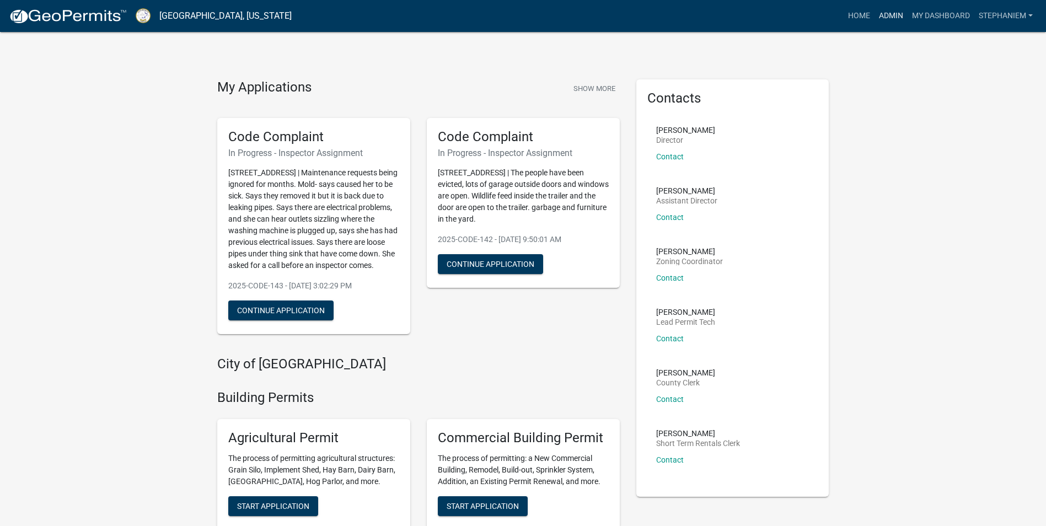 This screenshot has height=526, width=1046. Describe the element at coordinates (940, 16) in the screenshot. I see `a: My Dashboard` at that location.